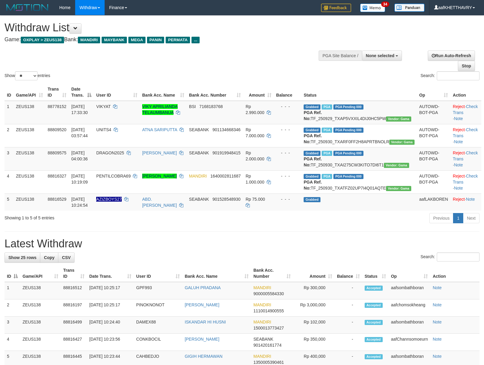  What do you see at coordinates (312, 176) in the screenshot?
I see `span: Grabbed` at bounding box center [312, 176].